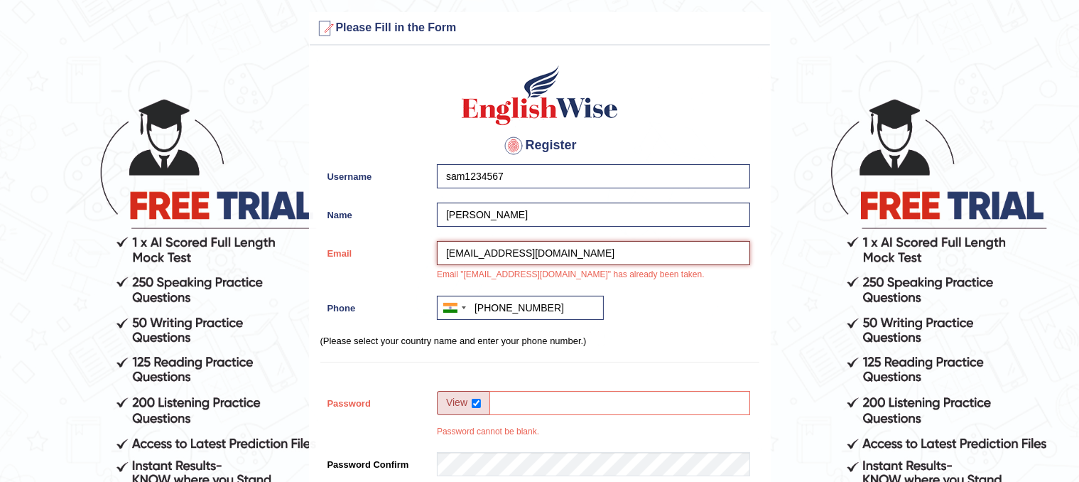 The height and width of the screenshot is (482, 1079). Describe the element at coordinates (520, 308) in the screenshot. I see `input: +91 81234 56789` at that location.